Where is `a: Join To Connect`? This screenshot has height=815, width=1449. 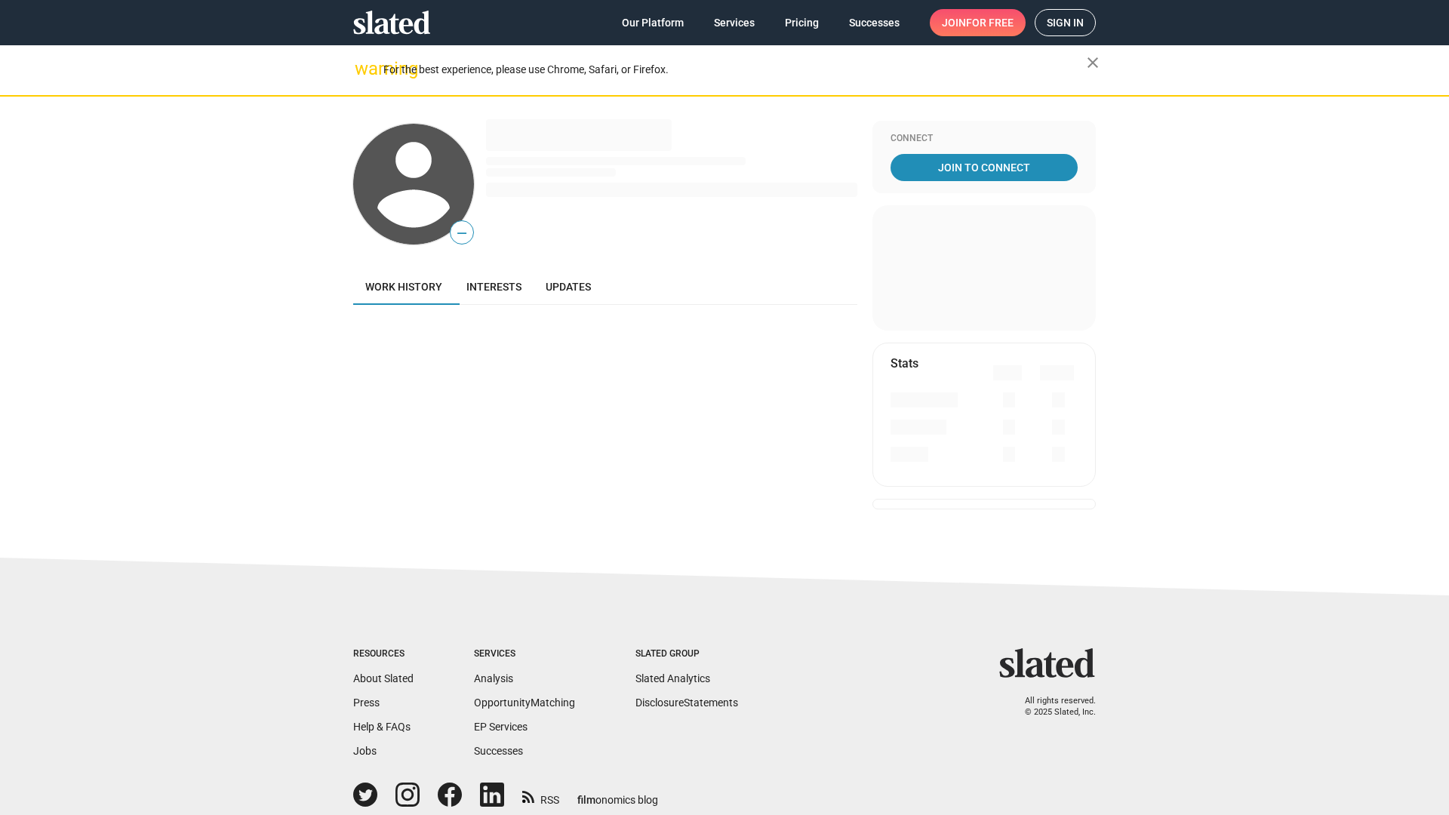 a: Join To Connect is located at coordinates (984, 168).